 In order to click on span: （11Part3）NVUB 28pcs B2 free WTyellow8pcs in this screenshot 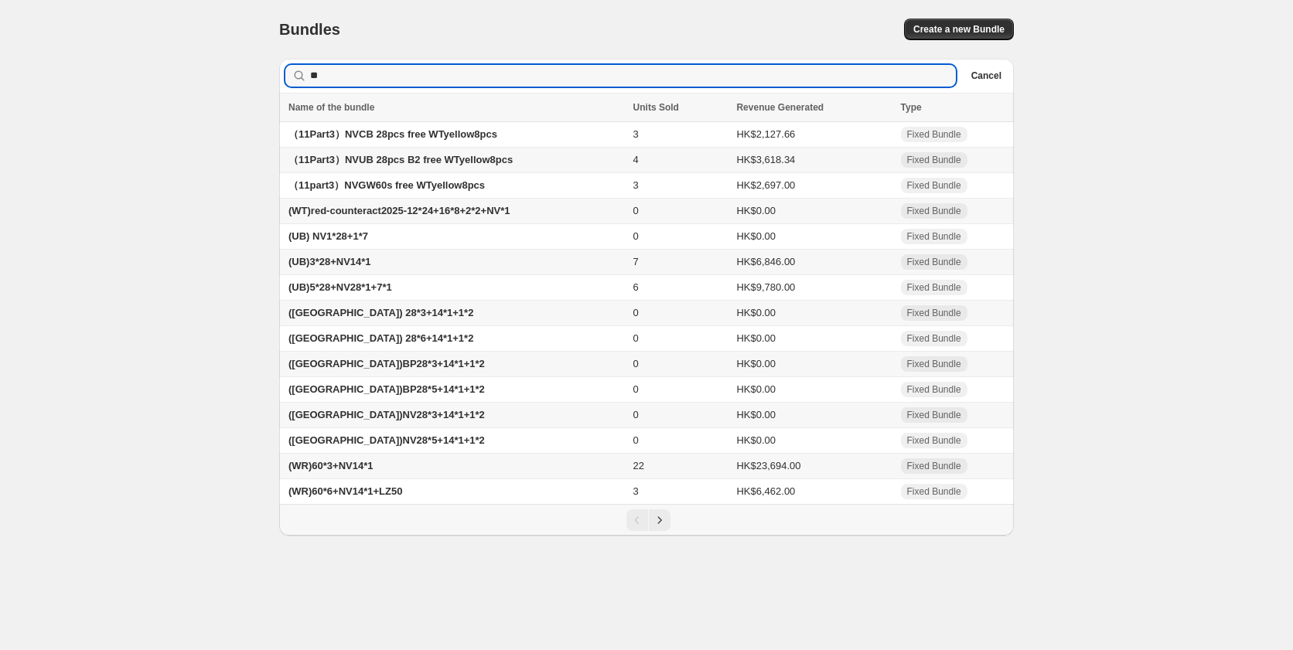, I will do `click(401, 159)`.